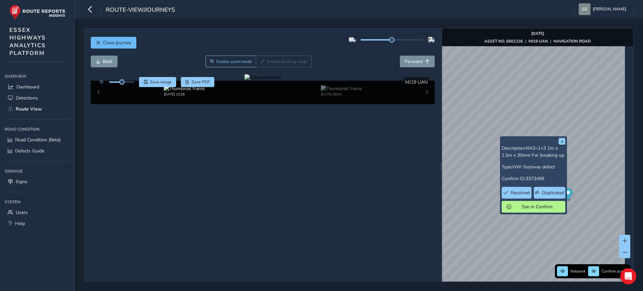 The height and width of the screenshot is (291, 643). Describe the element at coordinates (113, 43) in the screenshot. I see `button: Close journey` at that location.